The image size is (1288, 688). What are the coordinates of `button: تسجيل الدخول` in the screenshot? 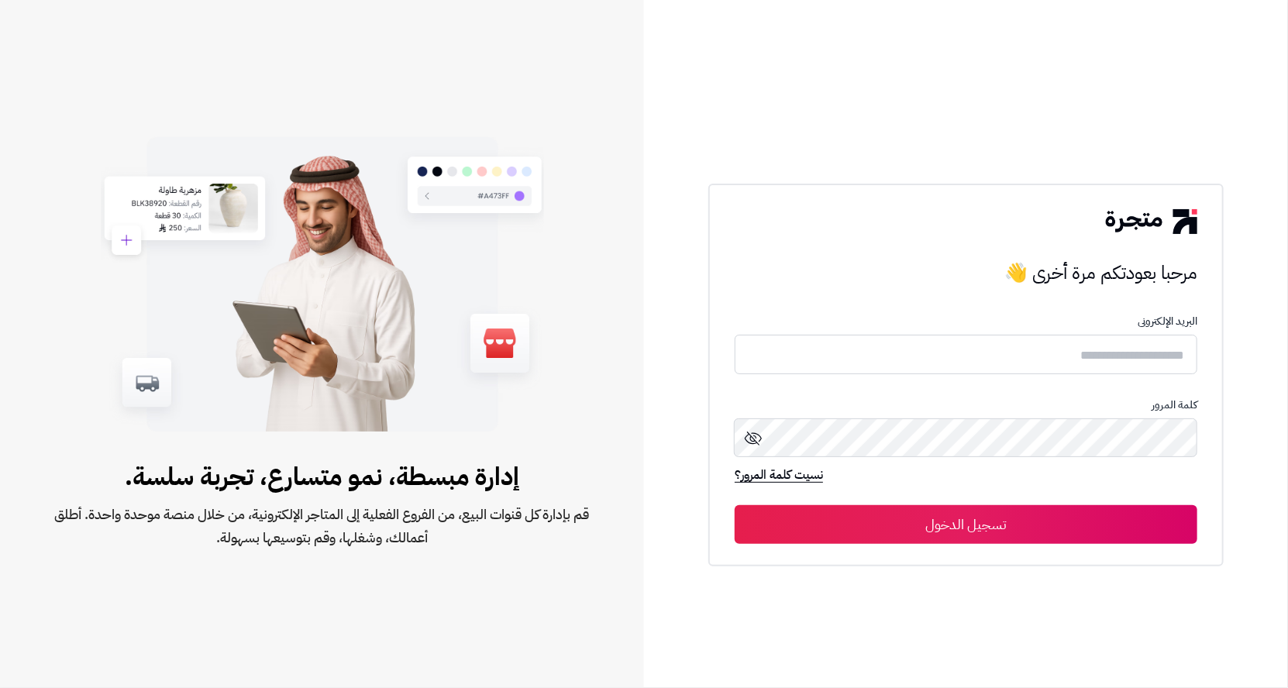 It's located at (966, 525).